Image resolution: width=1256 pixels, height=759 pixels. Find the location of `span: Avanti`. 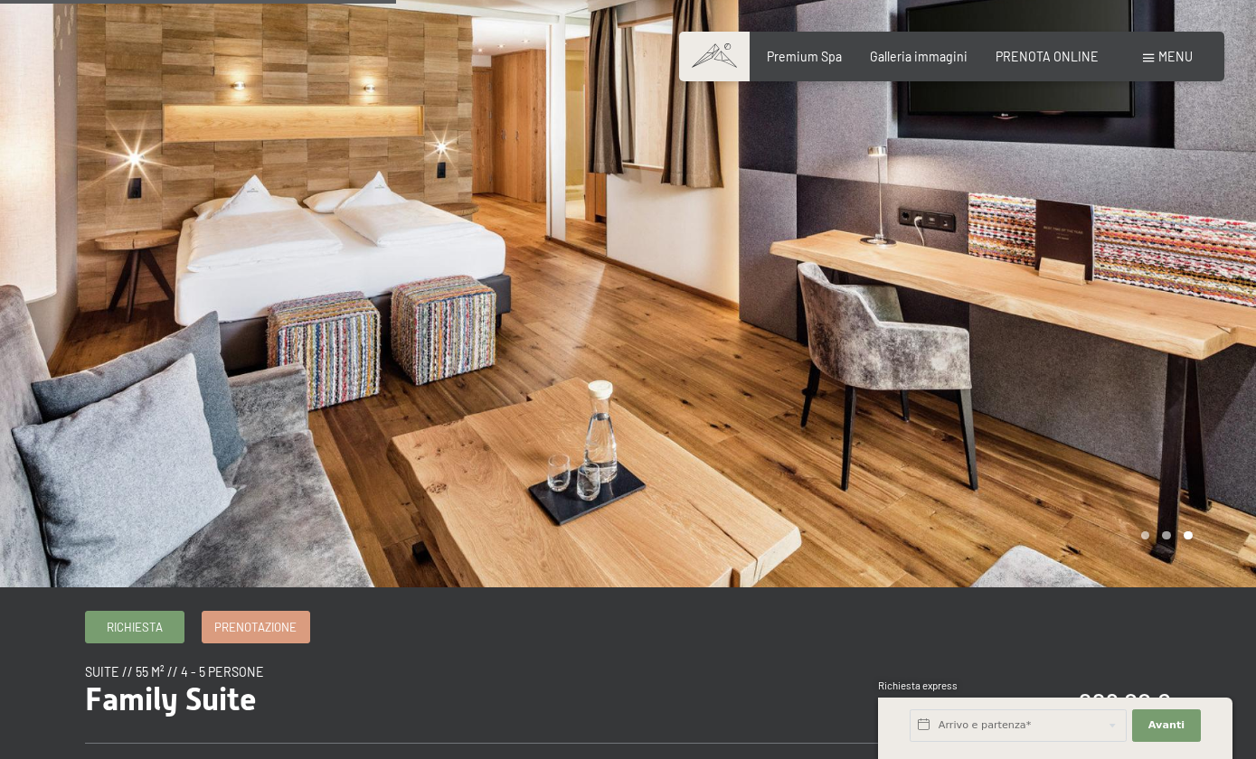

span: Avanti is located at coordinates (1166, 726).